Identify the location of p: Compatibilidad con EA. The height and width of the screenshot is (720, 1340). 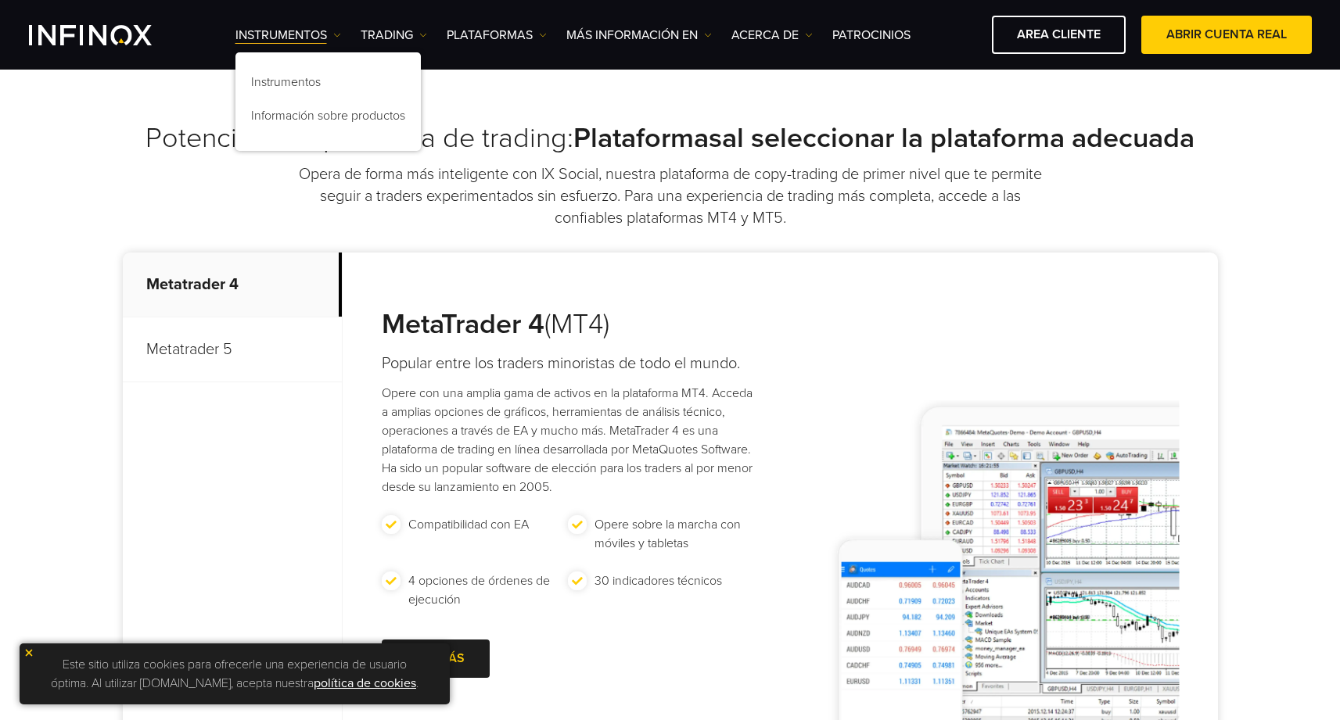
(468, 525).